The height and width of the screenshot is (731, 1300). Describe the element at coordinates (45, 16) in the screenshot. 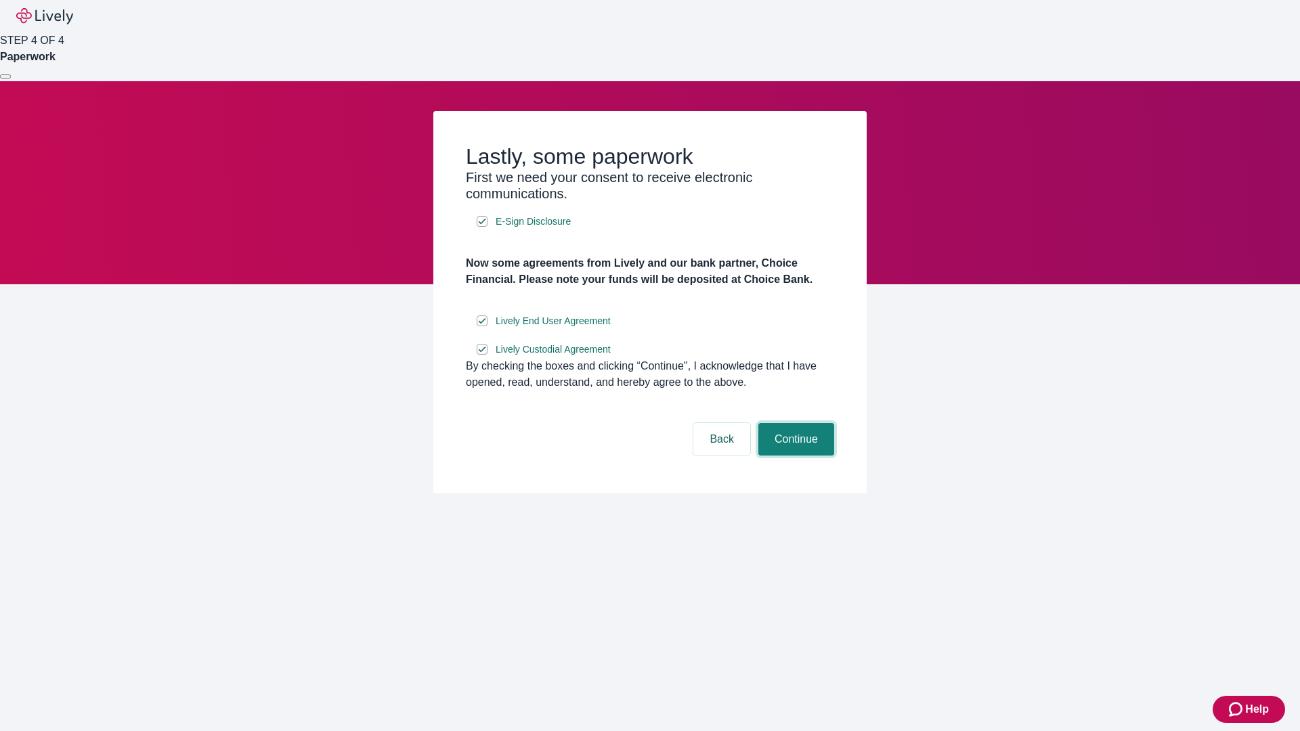

I see `img: Lively` at that location.